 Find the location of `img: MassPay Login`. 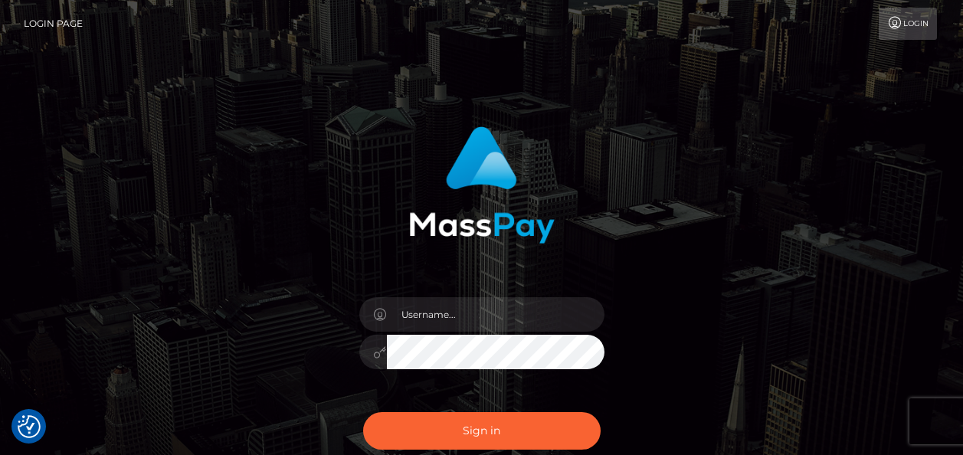

img: MassPay Login is located at coordinates (482, 185).